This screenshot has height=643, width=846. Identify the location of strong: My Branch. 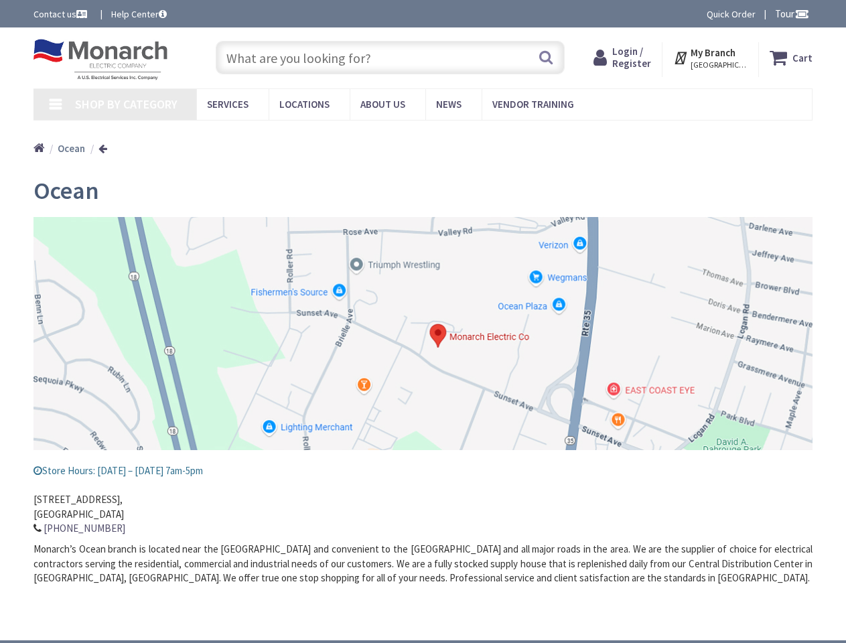
(712, 52).